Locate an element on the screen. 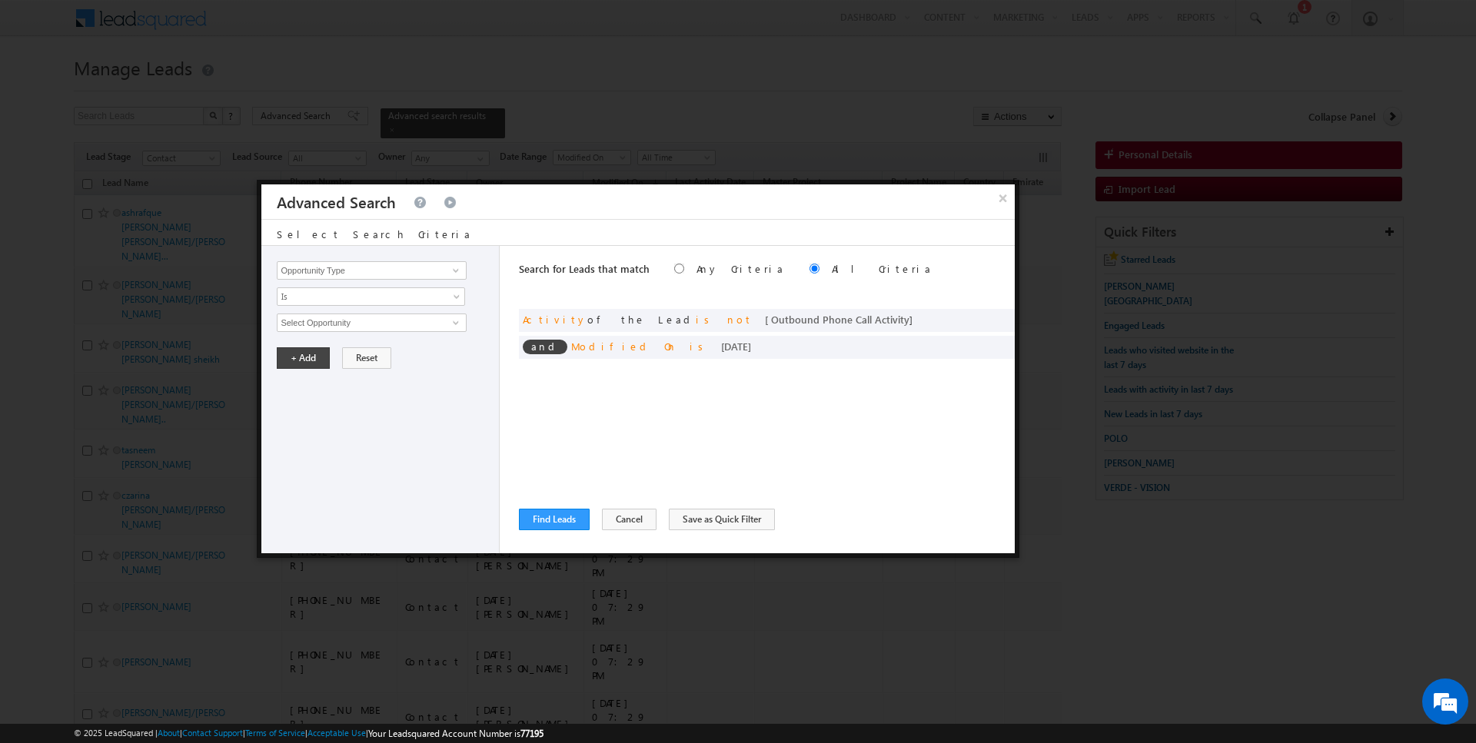 The height and width of the screenshot is (743, 1476). span: Search for Leads that match is located at coordinates (584, 268).